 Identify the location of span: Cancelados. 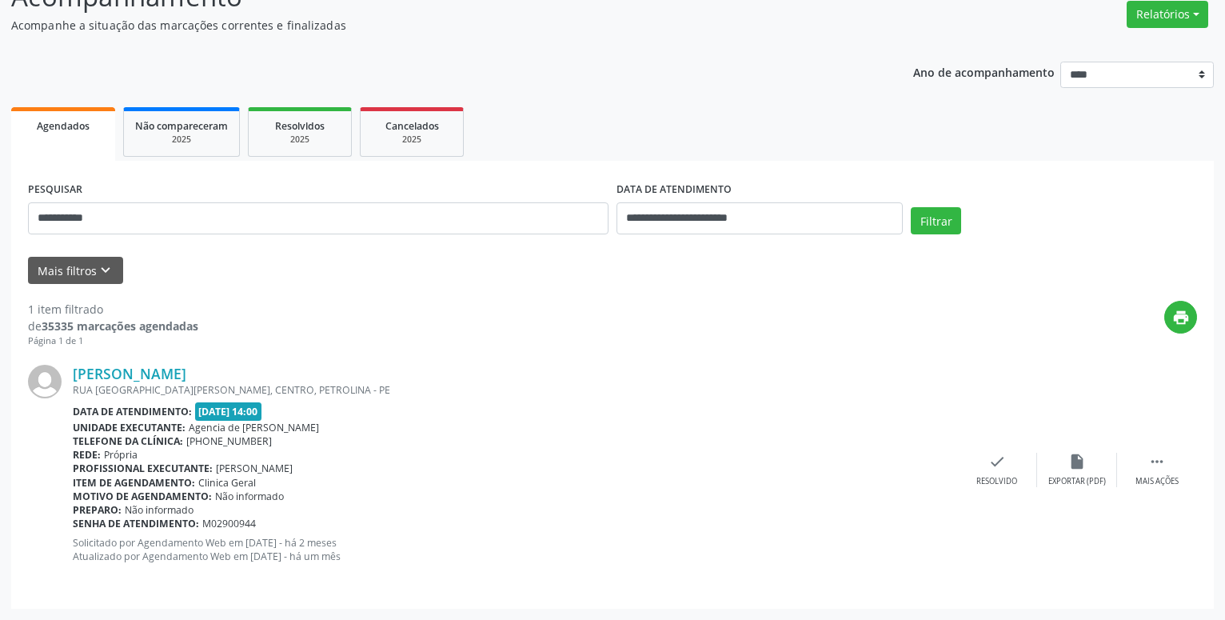
(412, 126).